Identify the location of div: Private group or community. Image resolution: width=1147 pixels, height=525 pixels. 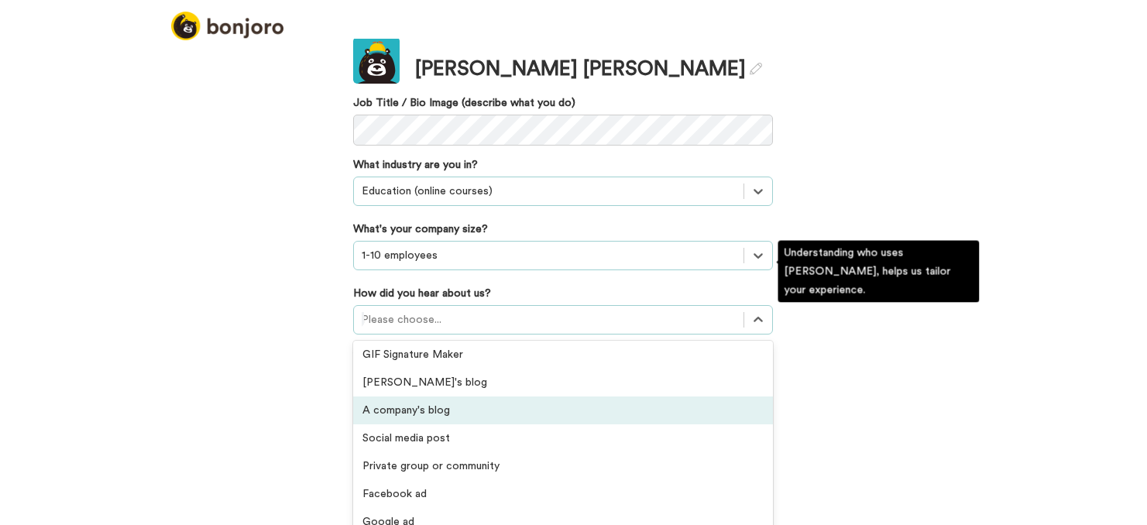
(563, 466).